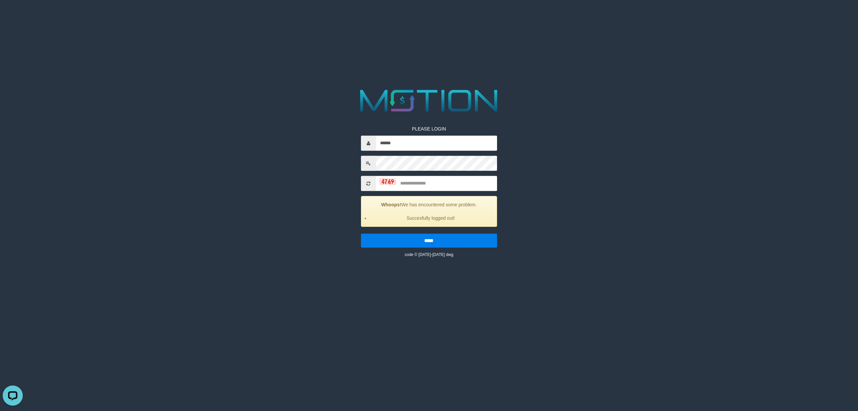 This screenshot has height=411, width=858. Describe the element at coordinates (391, 204) in the screenshot. I see `strong: Whoops!` at that location.